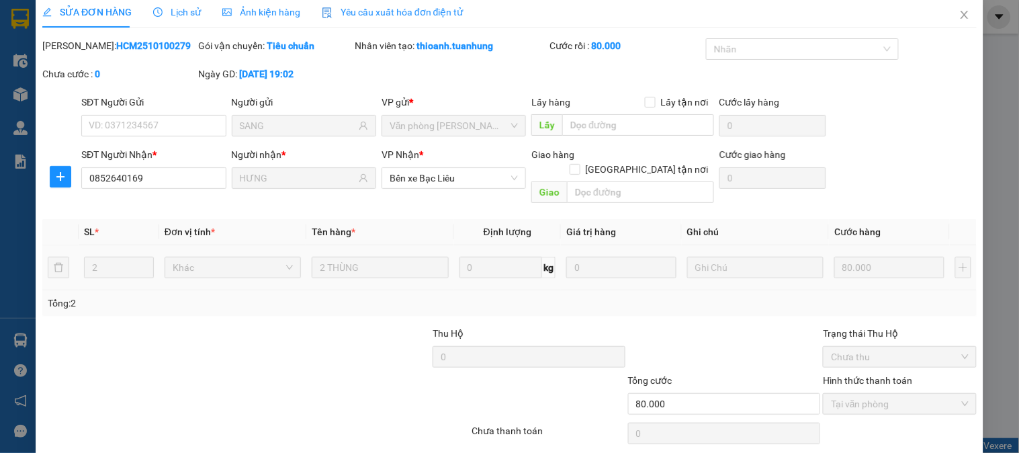  I want to click on span: SỬA ĐƠN HÀNG, so click(87, 12).